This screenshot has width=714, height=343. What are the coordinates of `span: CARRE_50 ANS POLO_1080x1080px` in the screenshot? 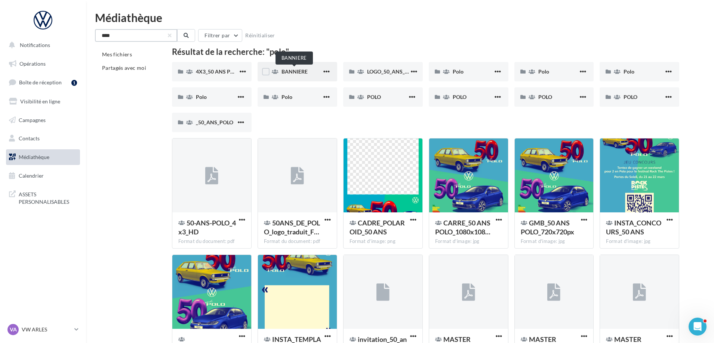 It's located at (463, 228).